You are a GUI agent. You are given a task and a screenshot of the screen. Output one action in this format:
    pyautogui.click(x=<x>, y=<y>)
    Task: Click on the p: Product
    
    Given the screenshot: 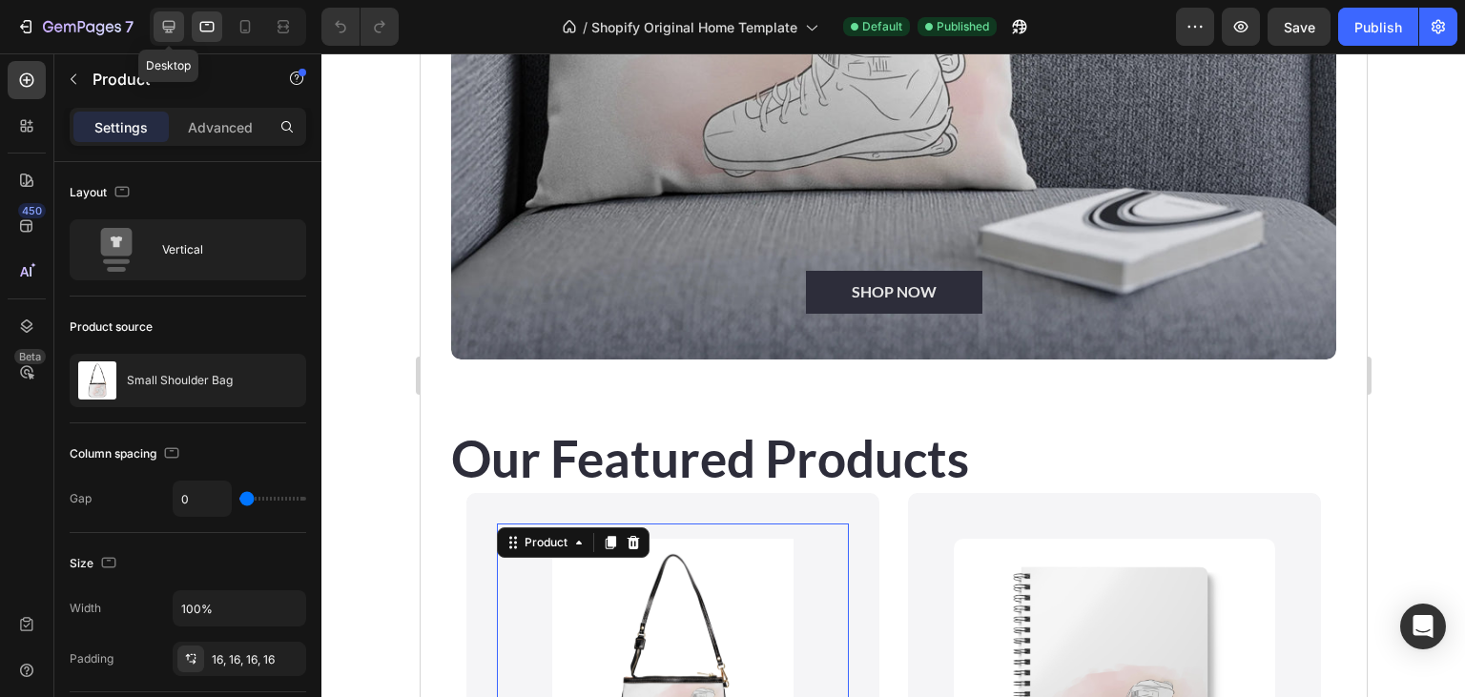 What is the action you would take?
    pyautogui.click(x=174, y=79)
    